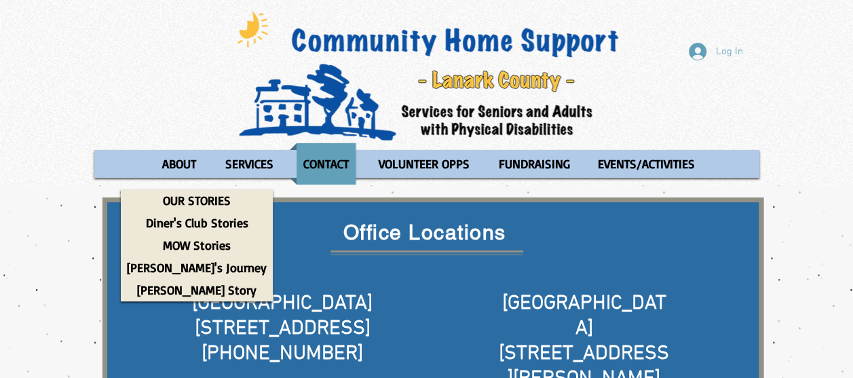 The image size is (853, 378). I want to click on a: MOW Stories, so click(197, 245).